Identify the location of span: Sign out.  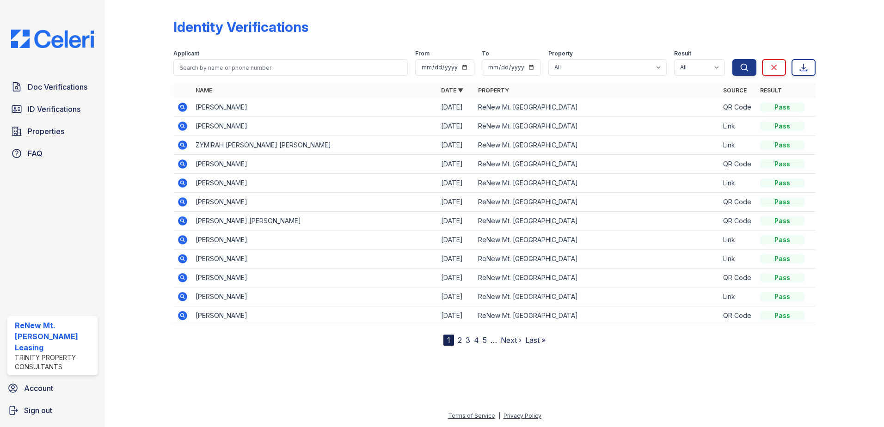
(38, 411).